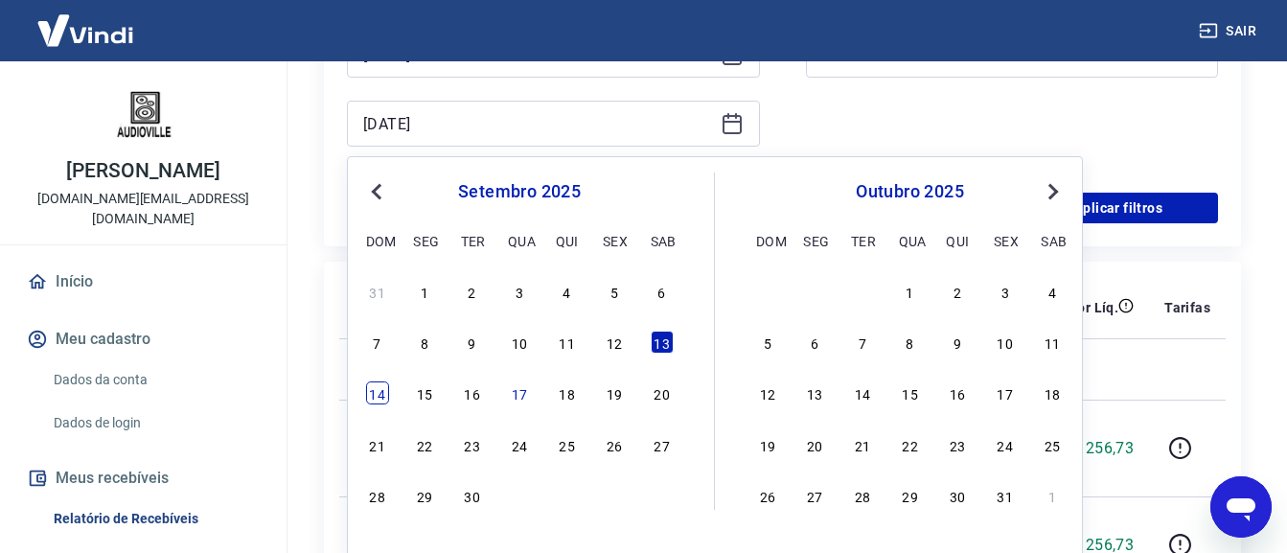 The width and height of the screenshot is (1287, 553). What do you see at coordinates (154, 379) in the screenshot?
I see `a: Dados da conta` at bounding box center [154, 379].